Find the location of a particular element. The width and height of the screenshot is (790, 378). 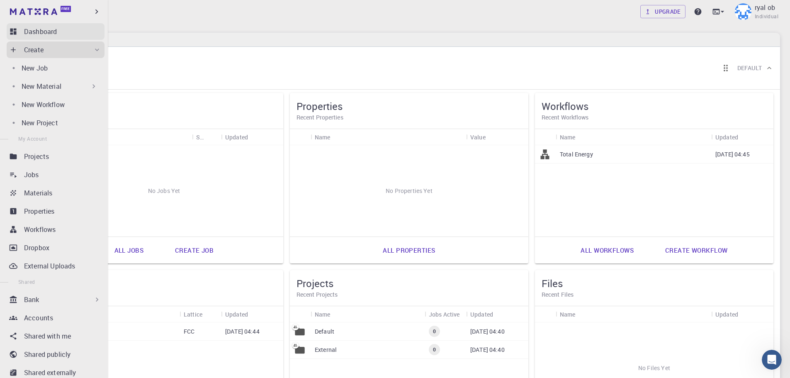

span: Individual is located at coordinates (767, 17).